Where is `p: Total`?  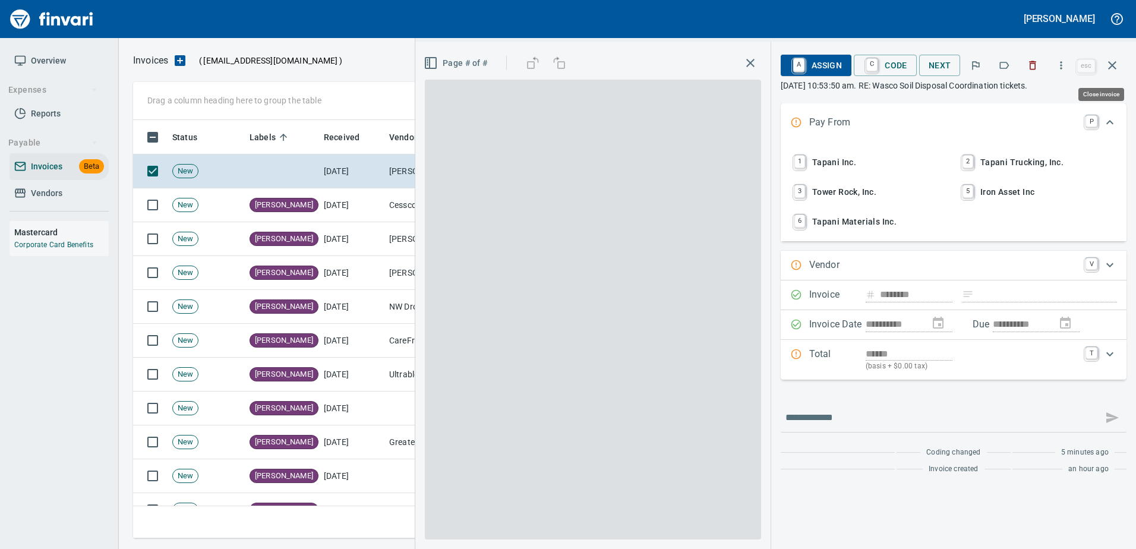 p: Total is located at coordinates (837, 359).